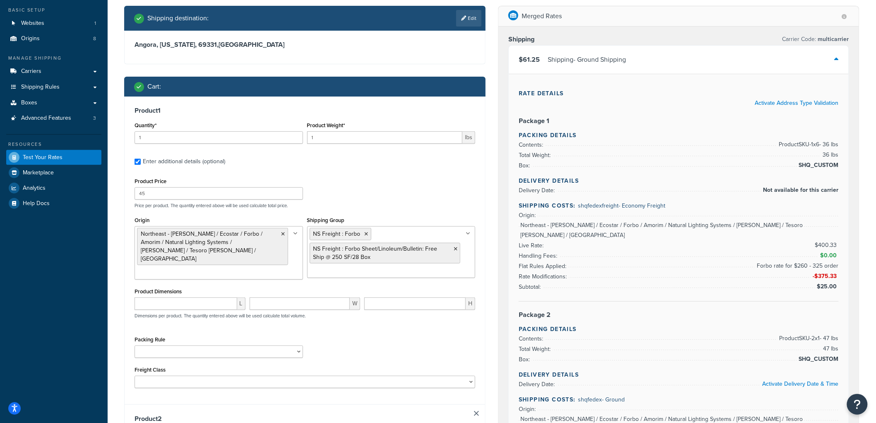  I want to click on a: Test Your Rates, so click(54, 157).